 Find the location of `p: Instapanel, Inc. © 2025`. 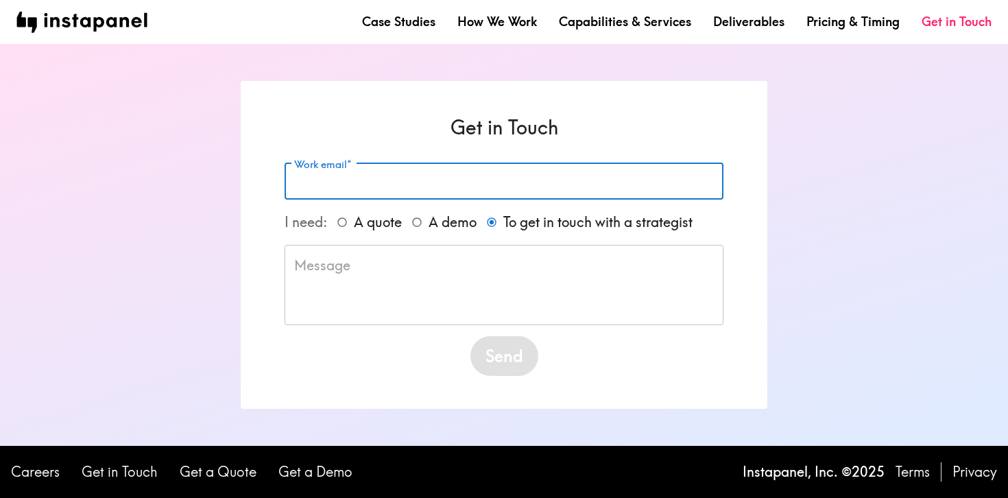

p: Instapanel, Inc. © 2025 is located at coordinates (814, 472).